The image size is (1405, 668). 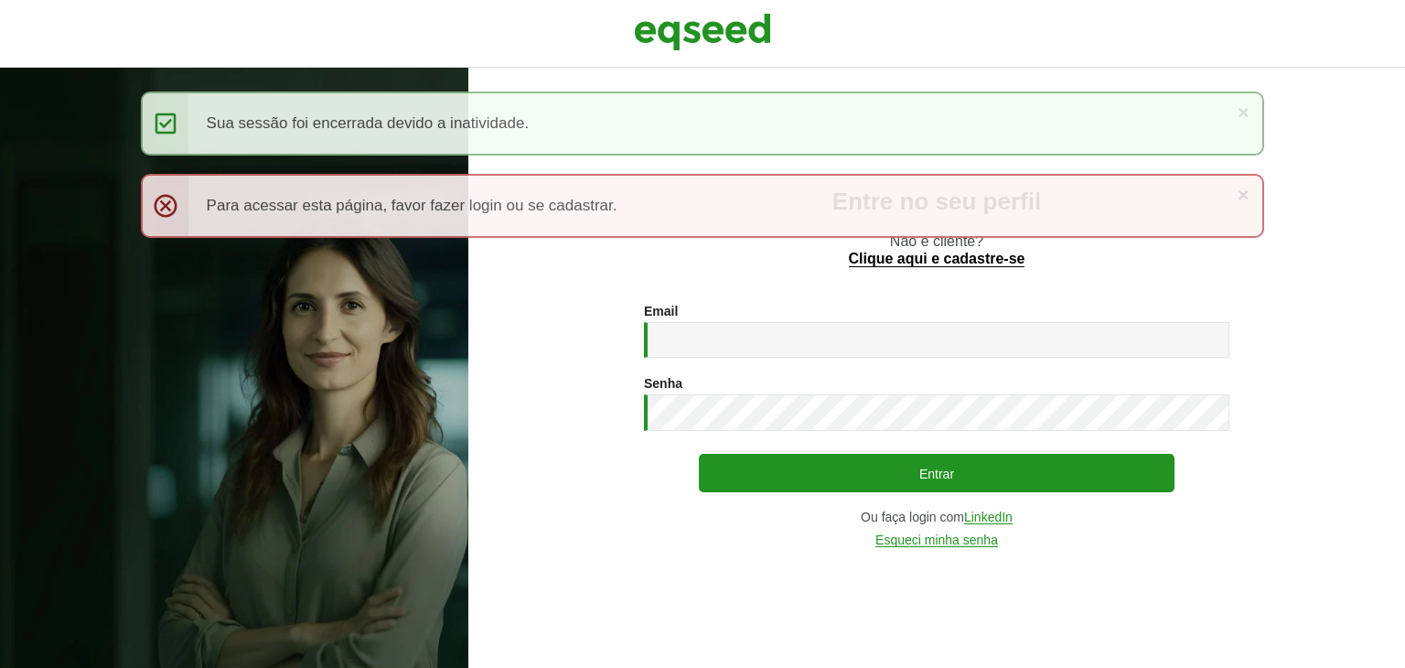 What do you see at coordinates (703, 206) in the screenshot?
I see `div: Para acessar esta página, favor fazer login ou se cadastrar.` at bounding box center [703, 206].